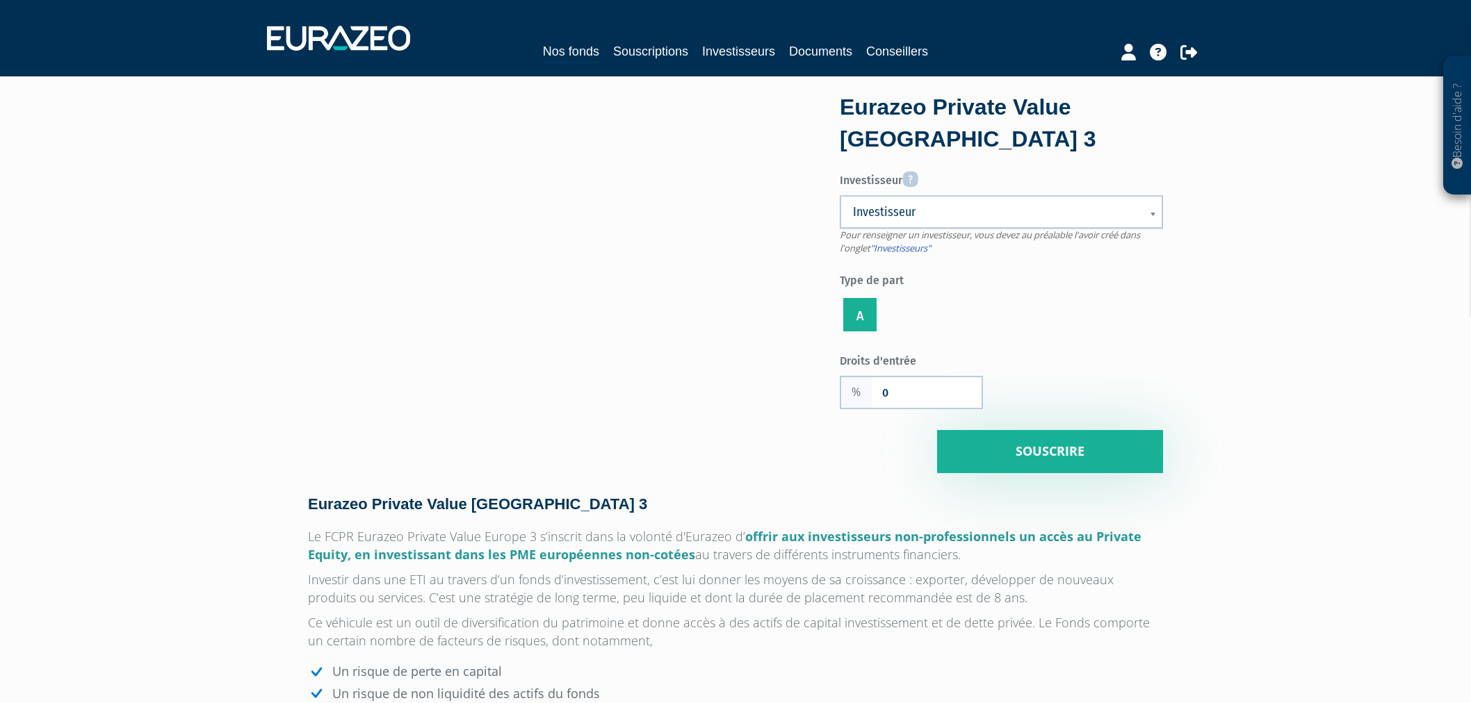 The image size is (1471, 703). What do you see at coordinates (738, 51) in the screenshot?
I see `a: Investisseurs` at bounding box center [738, 51].